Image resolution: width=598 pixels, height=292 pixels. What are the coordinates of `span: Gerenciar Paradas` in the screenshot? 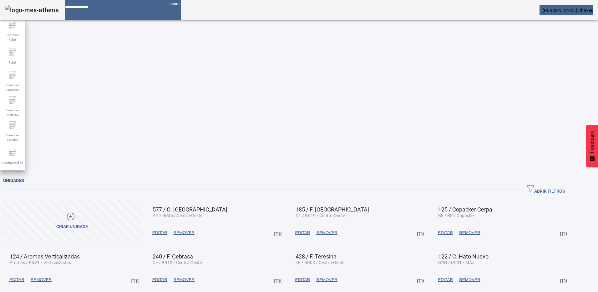 It's located at (13, 137).